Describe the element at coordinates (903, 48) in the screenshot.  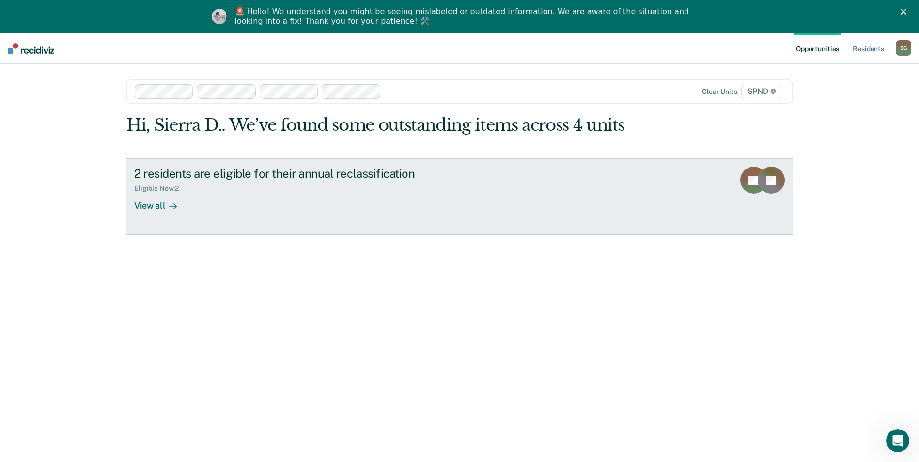
I see `button: SG` at that location.